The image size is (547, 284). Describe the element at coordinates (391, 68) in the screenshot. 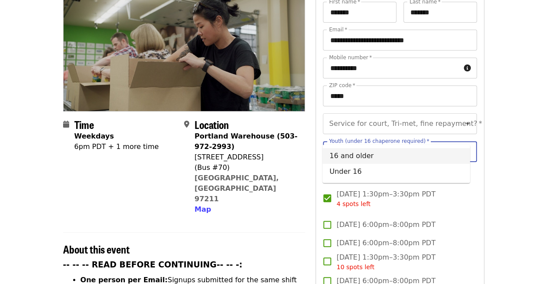

I see `input: Mobile number` at that location.